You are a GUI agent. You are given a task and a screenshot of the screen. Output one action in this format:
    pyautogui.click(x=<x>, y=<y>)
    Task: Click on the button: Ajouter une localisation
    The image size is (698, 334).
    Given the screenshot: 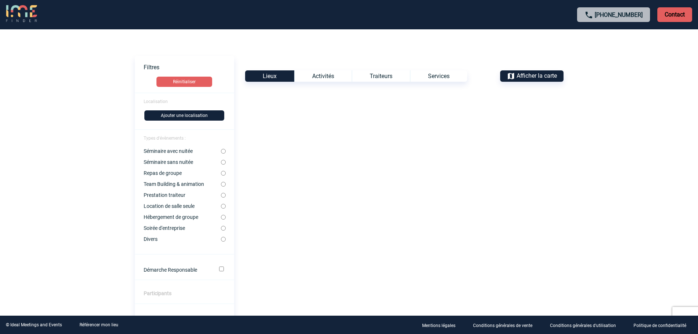 What is the action you would take?
    pyautogui.click(x=184, y=115)
    